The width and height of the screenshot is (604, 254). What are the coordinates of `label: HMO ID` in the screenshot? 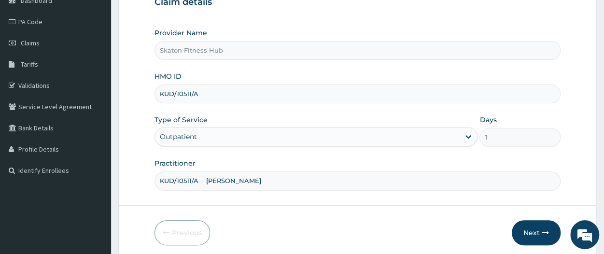 It's located at (168, 76).